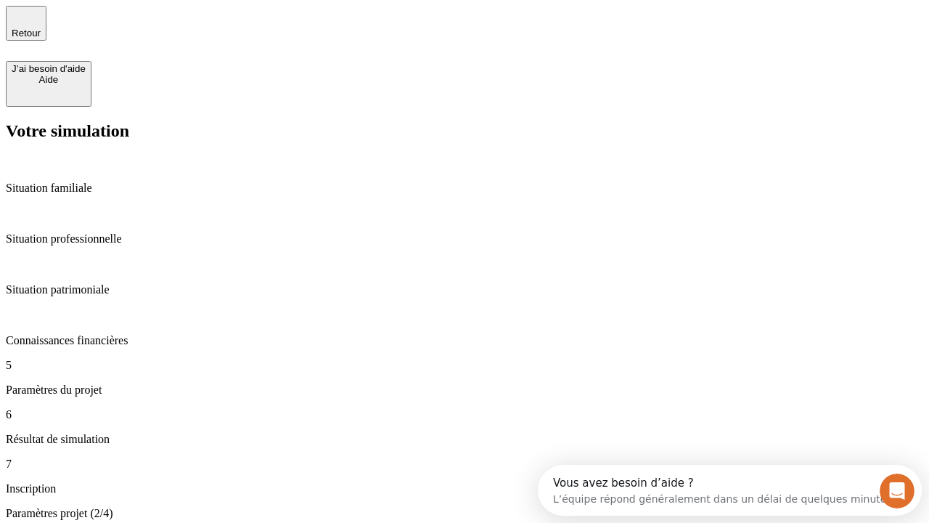  Describe the element at coordinates (465, 414) in the screenshot. I see `p: 6` at that location.